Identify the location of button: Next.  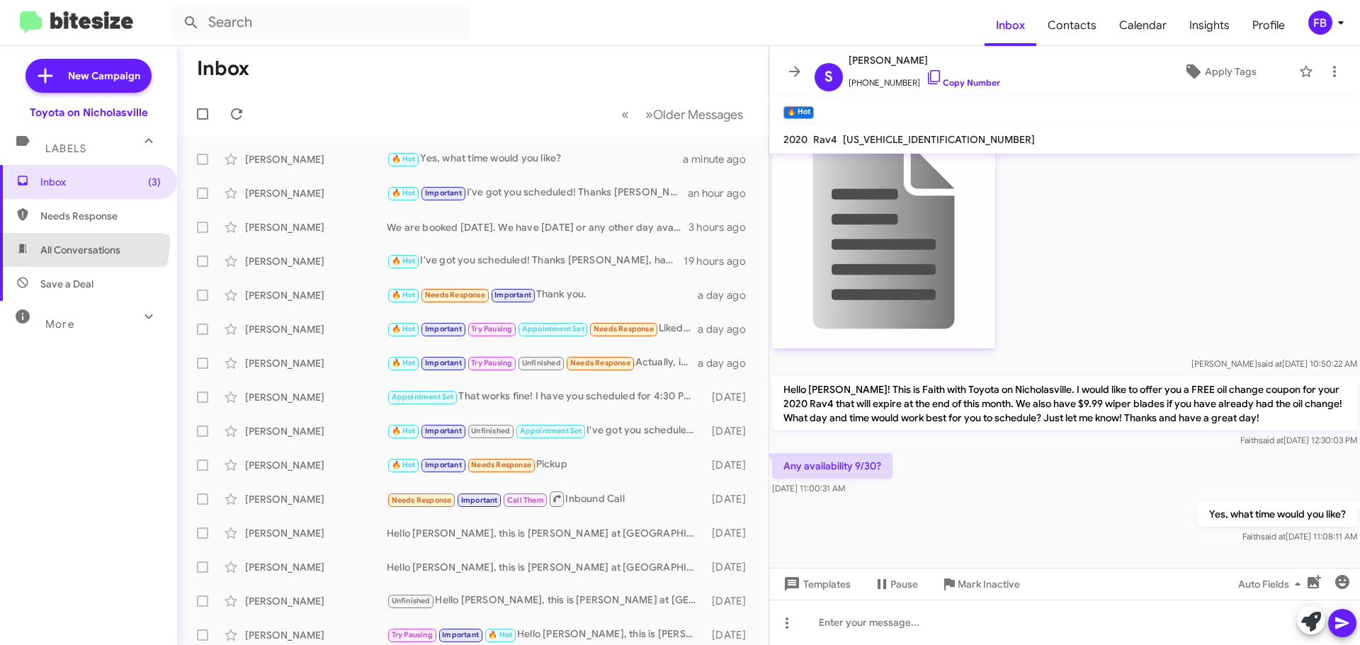
(694, 114).